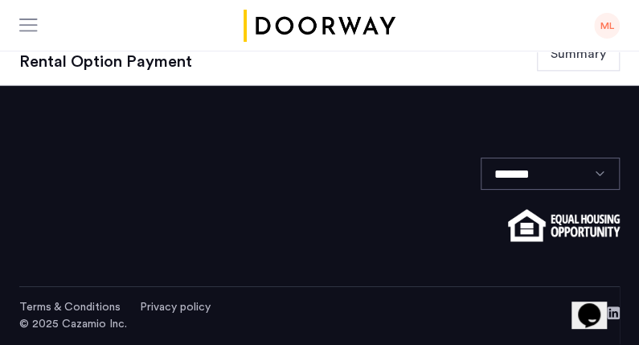  What do you see at coordinates (320, 26) in the screenshot?
I see `img: logo` at bounding box center [320, 26].